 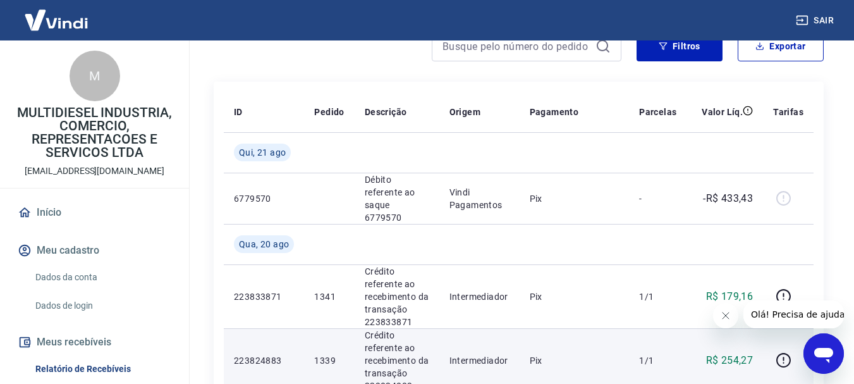 I want to click on button: Meus recebíveis, so click(x=94, y=342).